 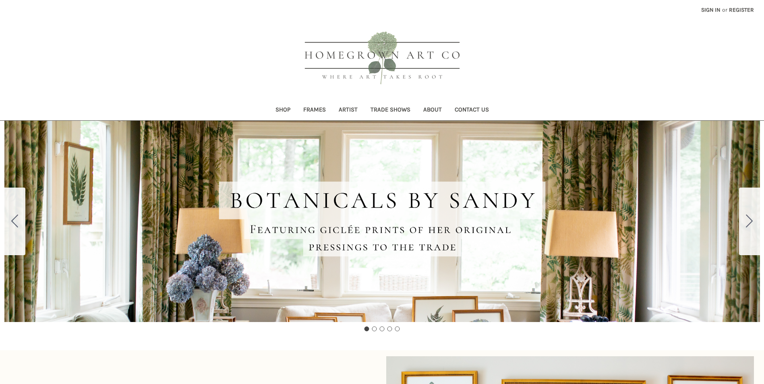 I want to click on a: Contact Us, so click(x=472, y=110).